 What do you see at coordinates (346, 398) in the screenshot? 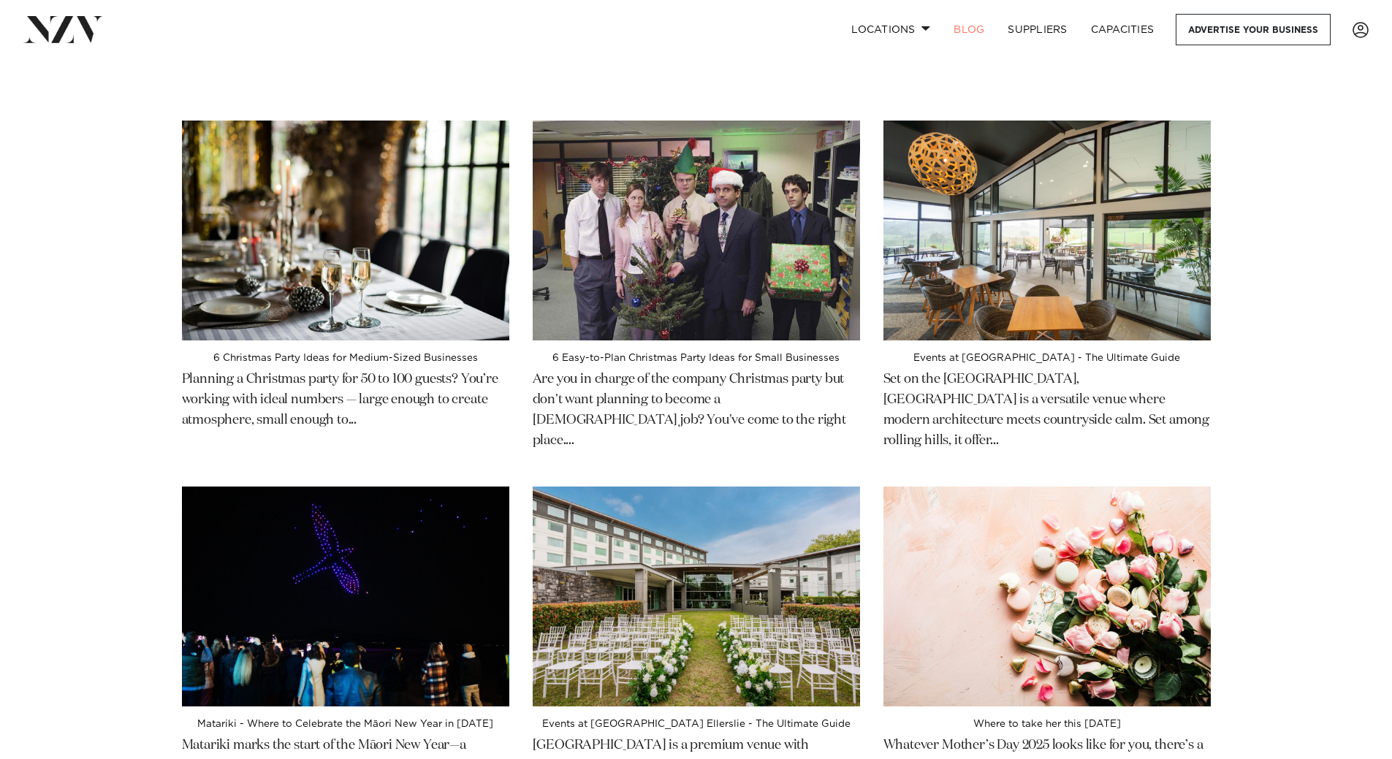
I see `p: Planning a Christmas party for 50 to 100 guests? You’re working with ideal numbers — large enough...` at bounding box center [346, 398].